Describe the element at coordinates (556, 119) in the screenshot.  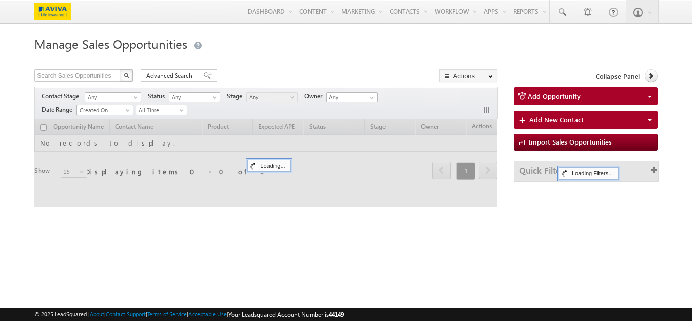
I see `span: Add New Contact` at that location.